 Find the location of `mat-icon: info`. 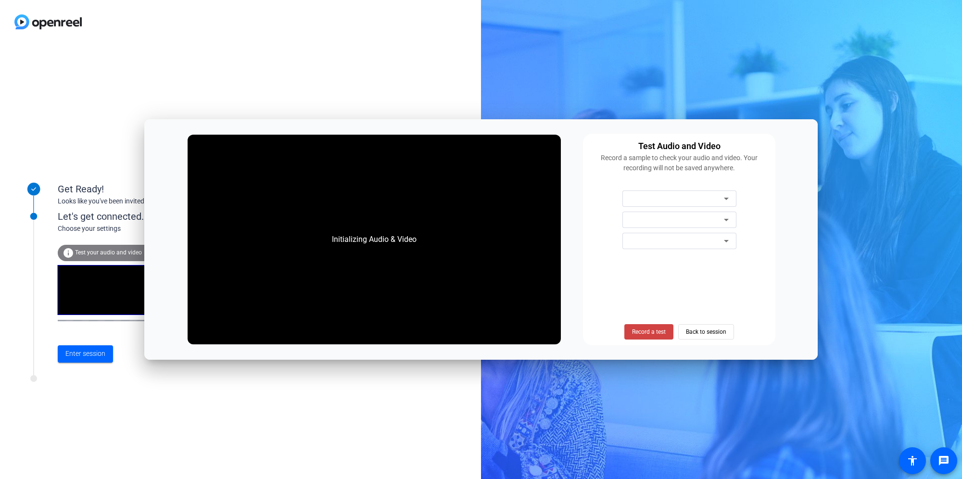

mat-icon: info is located at coordinates (68, 253).